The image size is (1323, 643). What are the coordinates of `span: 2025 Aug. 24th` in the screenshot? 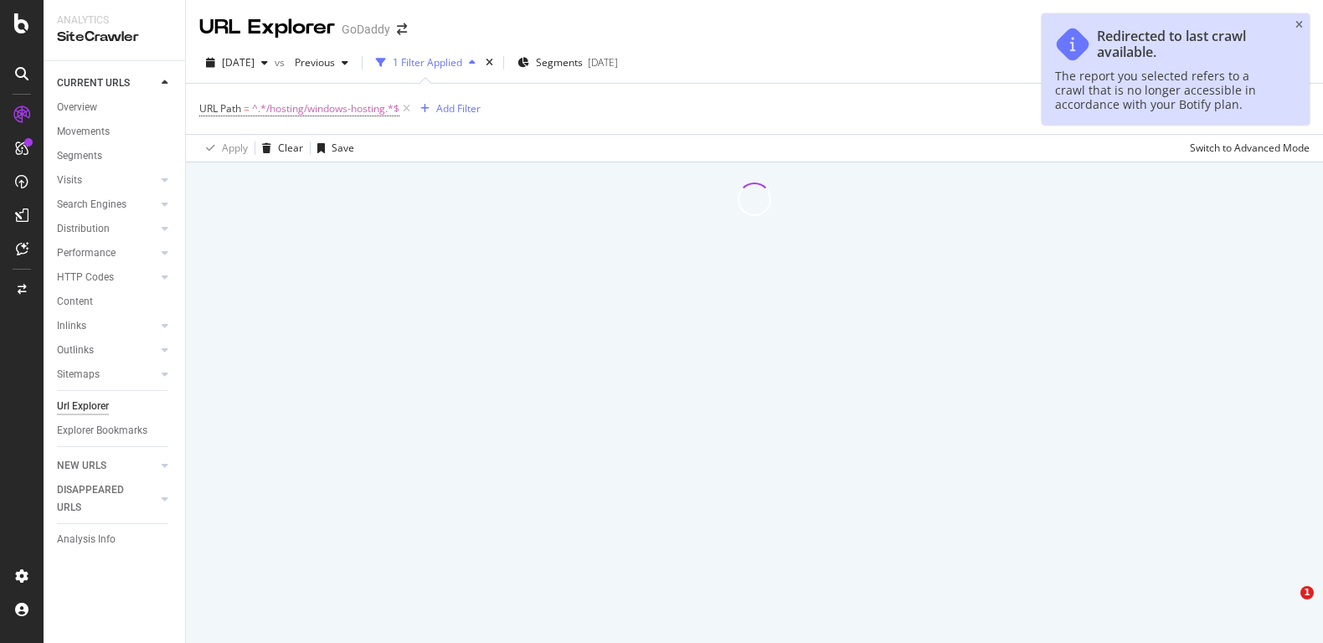 It's located at (238, 62).